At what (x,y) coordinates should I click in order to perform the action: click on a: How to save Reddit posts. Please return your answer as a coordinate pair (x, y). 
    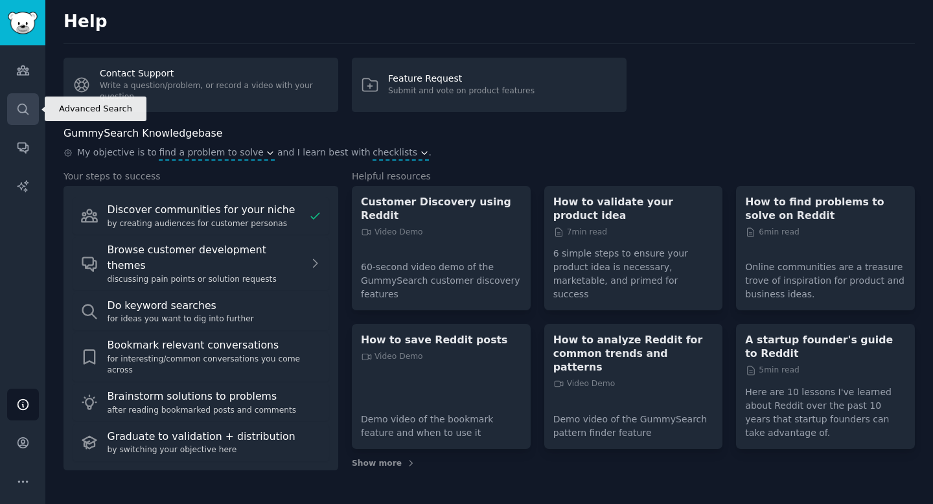
    Looking at the image, I should click on (441, 339).